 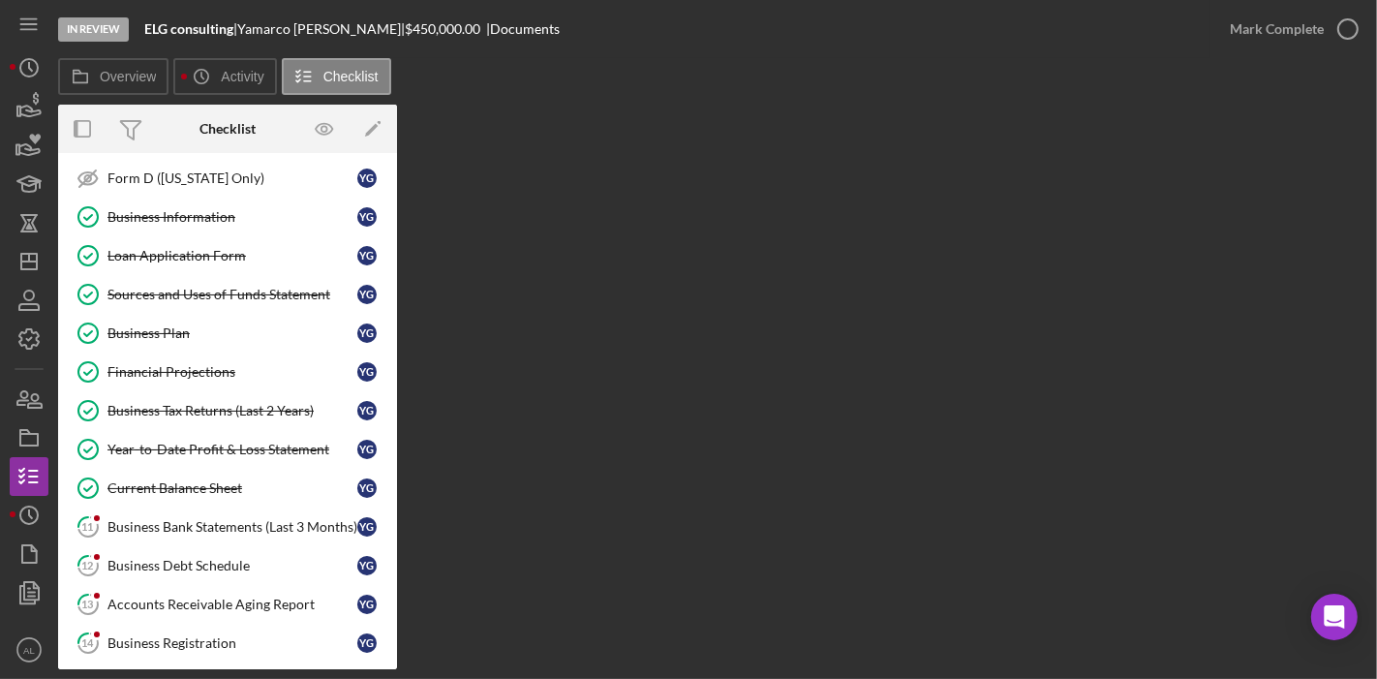 What do you see at coordinates (29, 650) in the screenshot?
I see `button: AL` at bounding box center [29, 650].